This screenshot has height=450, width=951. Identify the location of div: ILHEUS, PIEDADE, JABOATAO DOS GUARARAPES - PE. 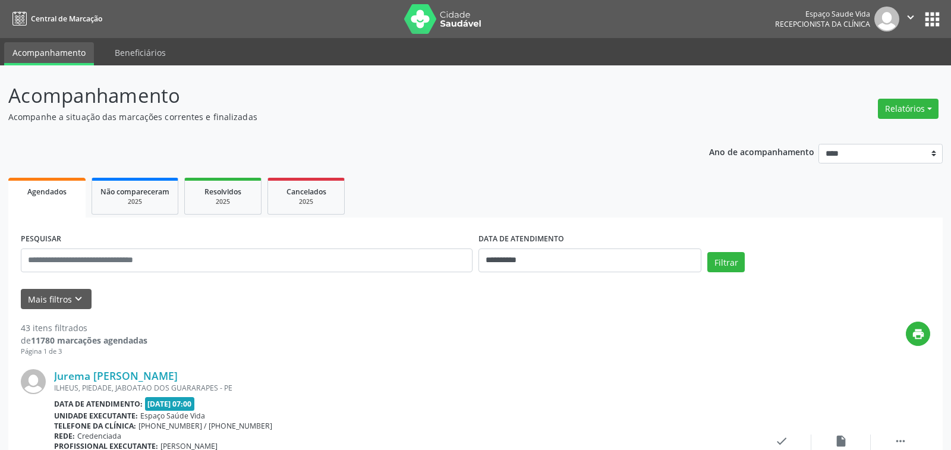
(403, 387).